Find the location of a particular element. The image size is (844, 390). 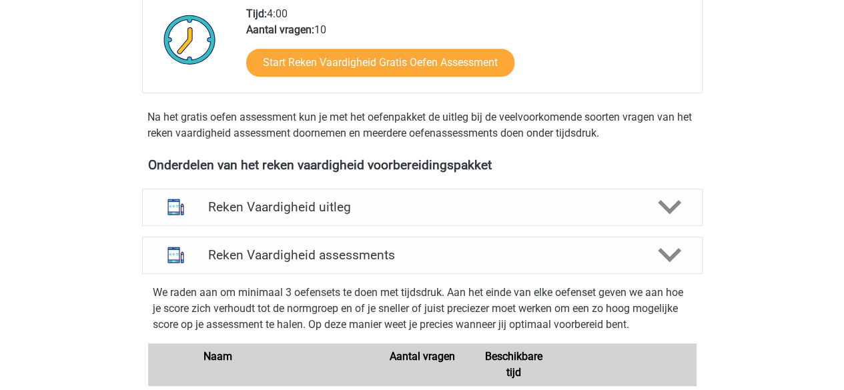

img: reken vaardigheid uitleg is located at coordinates (175, 207).